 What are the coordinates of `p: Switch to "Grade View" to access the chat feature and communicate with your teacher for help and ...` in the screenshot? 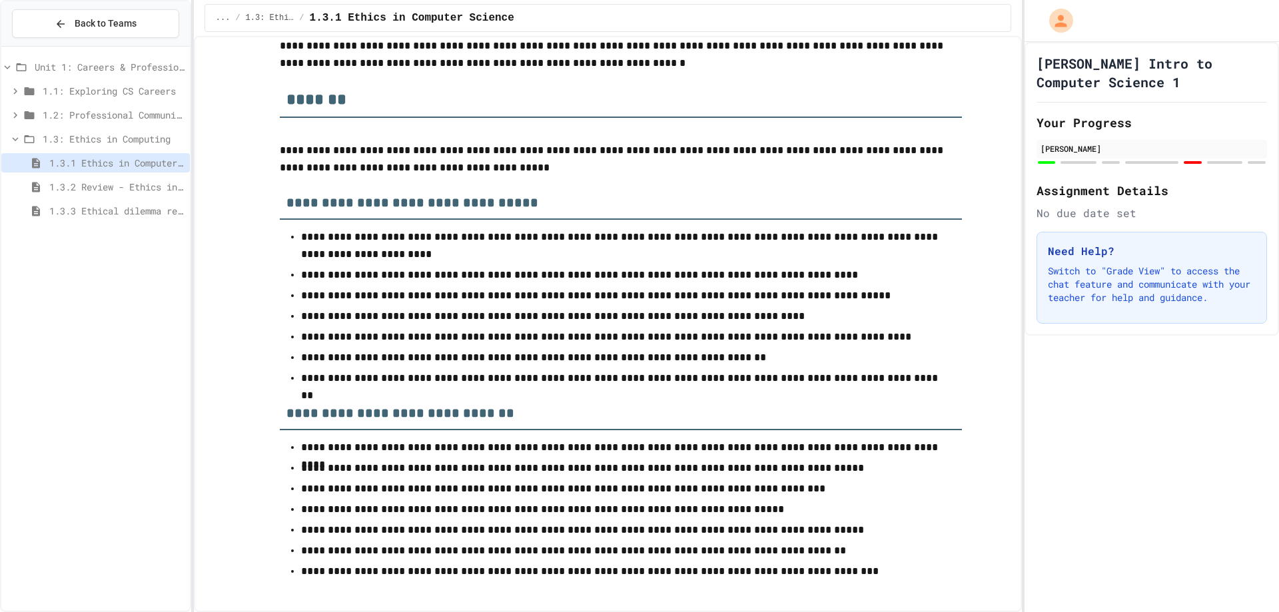 It's located at (1152, 284).